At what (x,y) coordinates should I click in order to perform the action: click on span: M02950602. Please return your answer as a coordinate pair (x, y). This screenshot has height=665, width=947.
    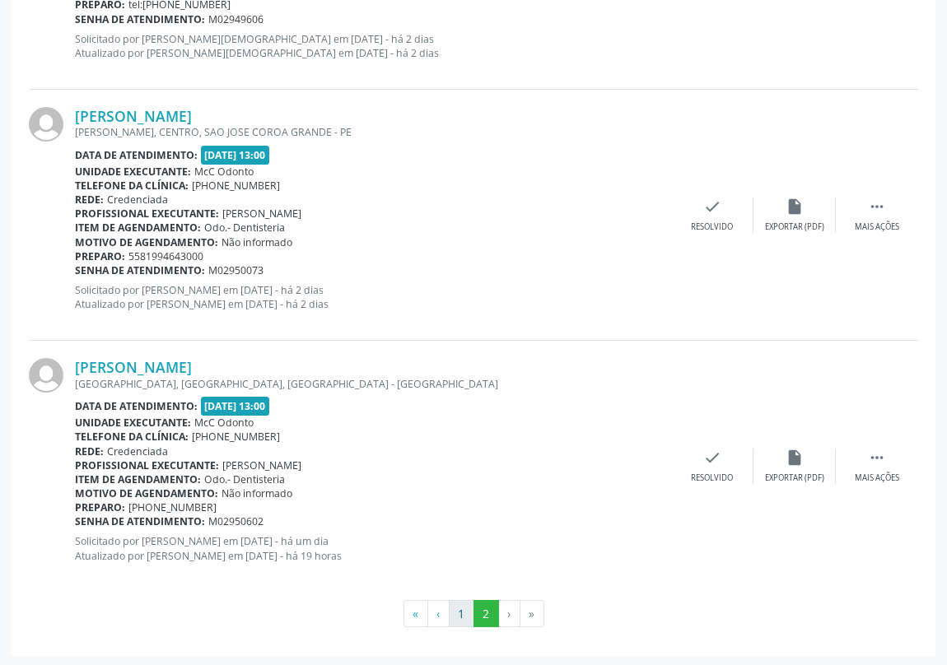
    Looking at the image, I should click on (236, 521).